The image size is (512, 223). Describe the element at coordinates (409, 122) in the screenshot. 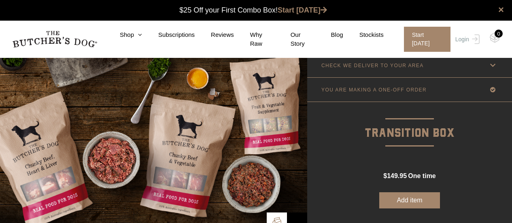

I see `p: Transition Box` at that location.